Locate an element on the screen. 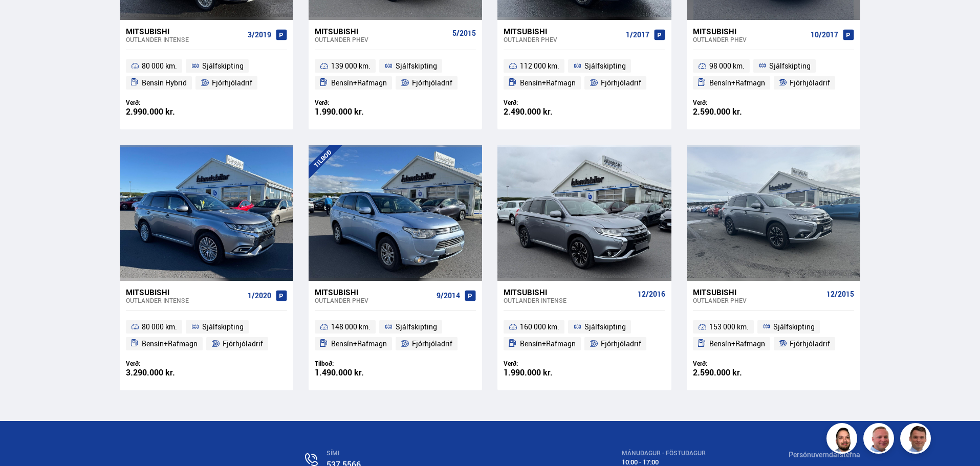 This screenshot has width=980, height=466. img: siFngHWaQ9KaOqBr.png is located at coordinates (880, 440).